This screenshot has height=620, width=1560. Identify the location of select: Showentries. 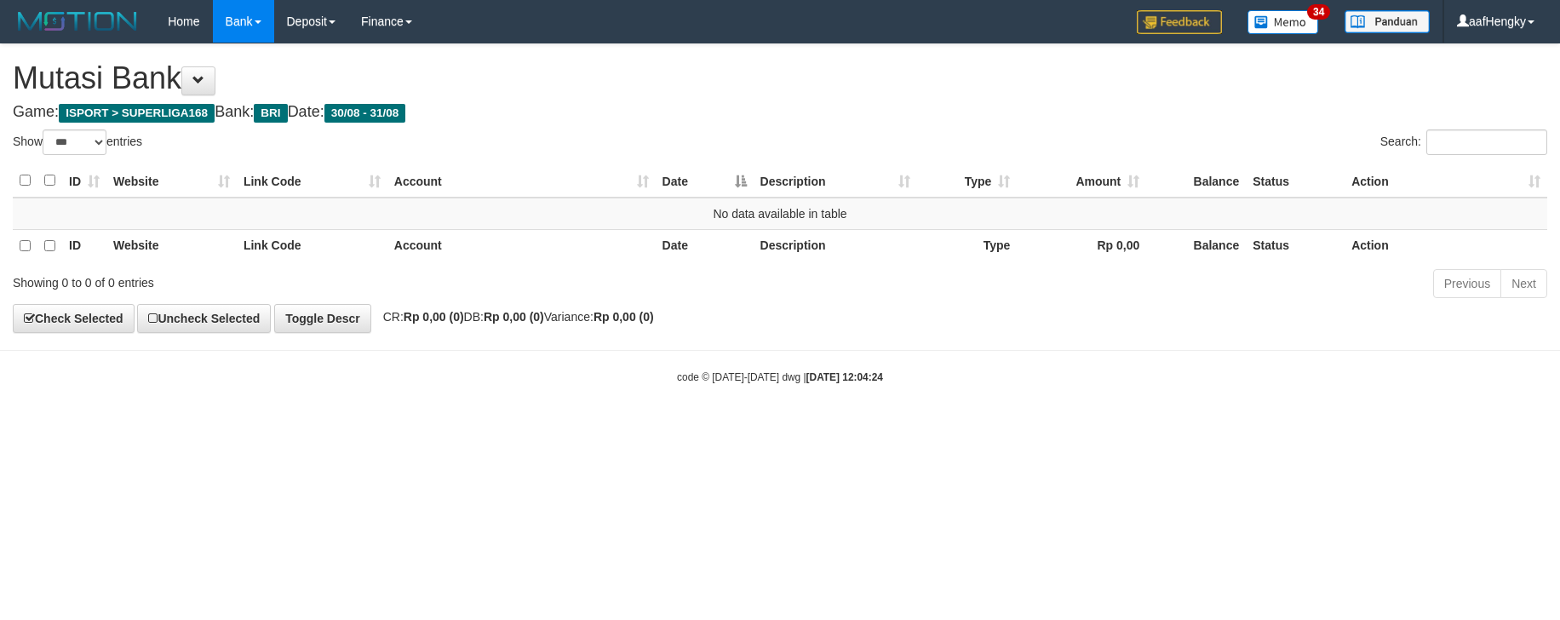
(74, 142).